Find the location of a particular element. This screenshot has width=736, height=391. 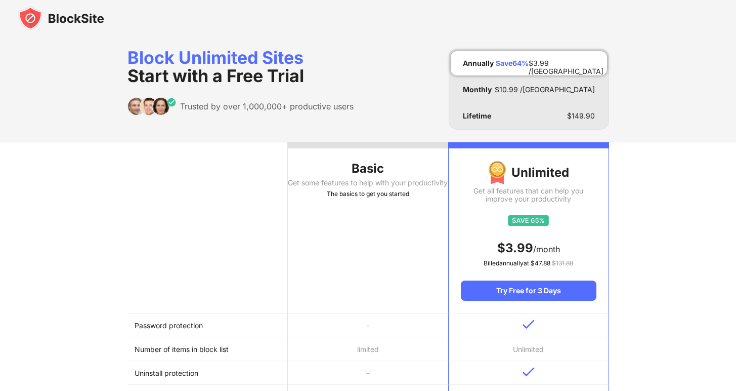

img: blocksite-icon-black.svg is located at coordinates (61, 18).